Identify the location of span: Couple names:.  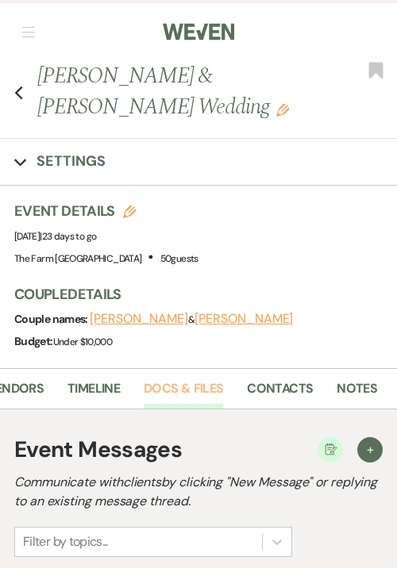
(52, 319).